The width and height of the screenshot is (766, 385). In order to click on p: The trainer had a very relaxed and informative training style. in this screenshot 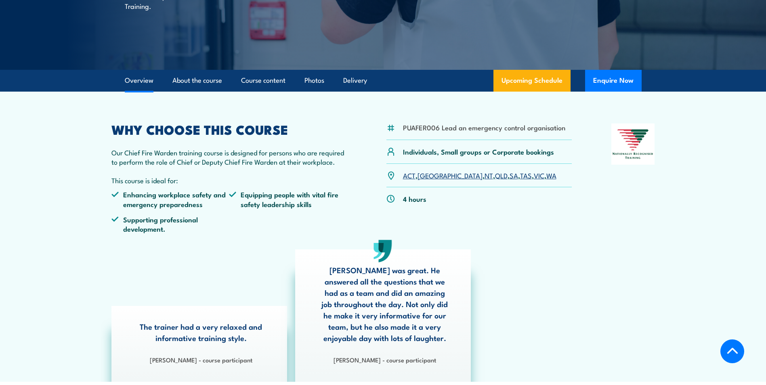, I will do `click(201, 332)`.